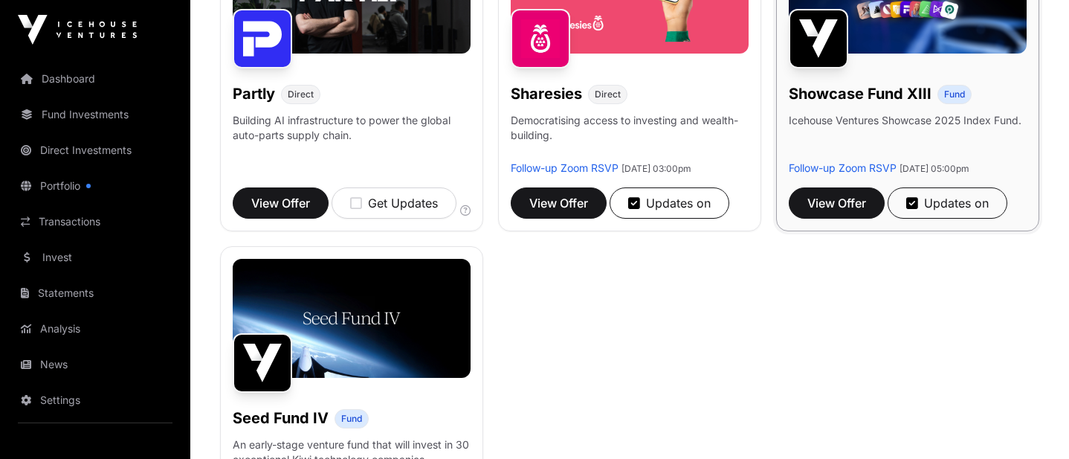 This screenshot has height=459, width=1069. Describe the element at coordinates (95, 257) in the screenshot. I see `a: Invest` at that location.